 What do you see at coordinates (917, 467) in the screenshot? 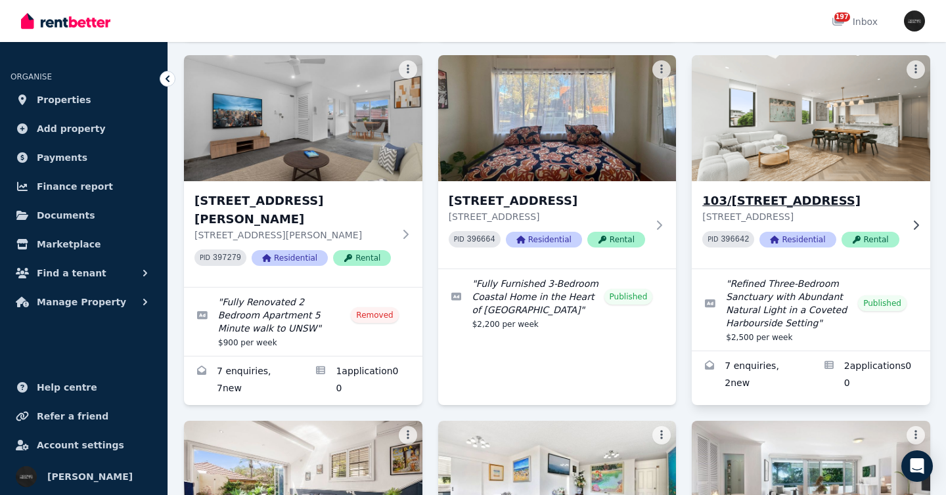
I see `div: Open Intercom Messenger` at bounding box center [917, 467].